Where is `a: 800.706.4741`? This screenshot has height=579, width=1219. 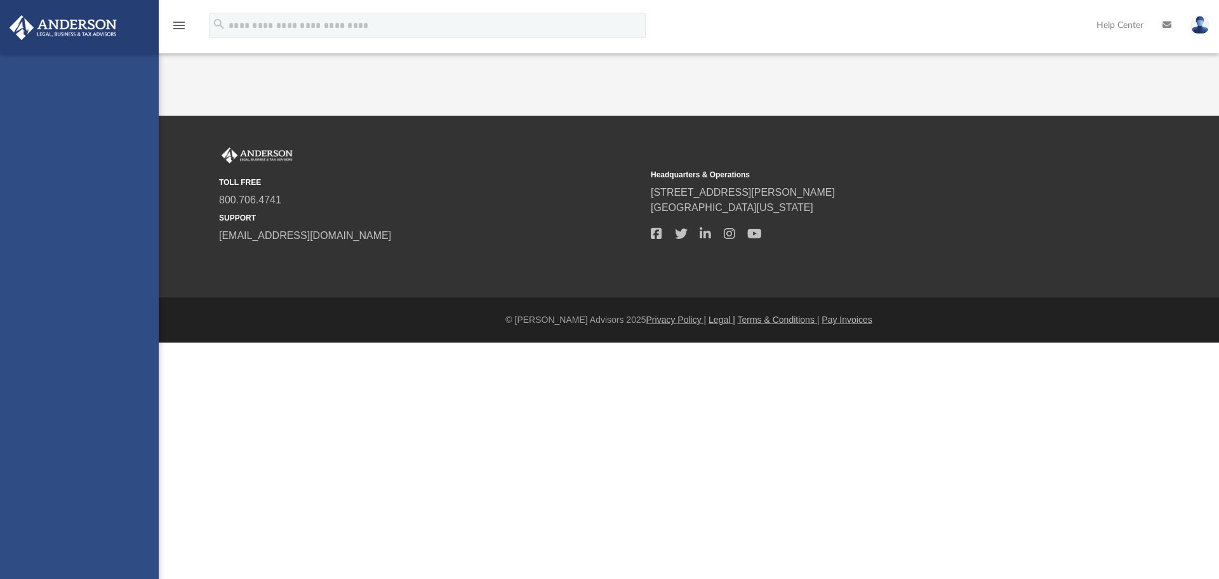
a: 800.706.4741 is located at coordinates (250, 199).